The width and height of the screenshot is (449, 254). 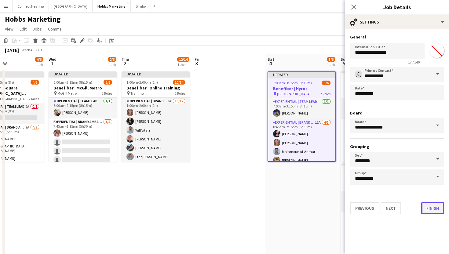 I want to click on span: 2, so click(x=125, y=63).